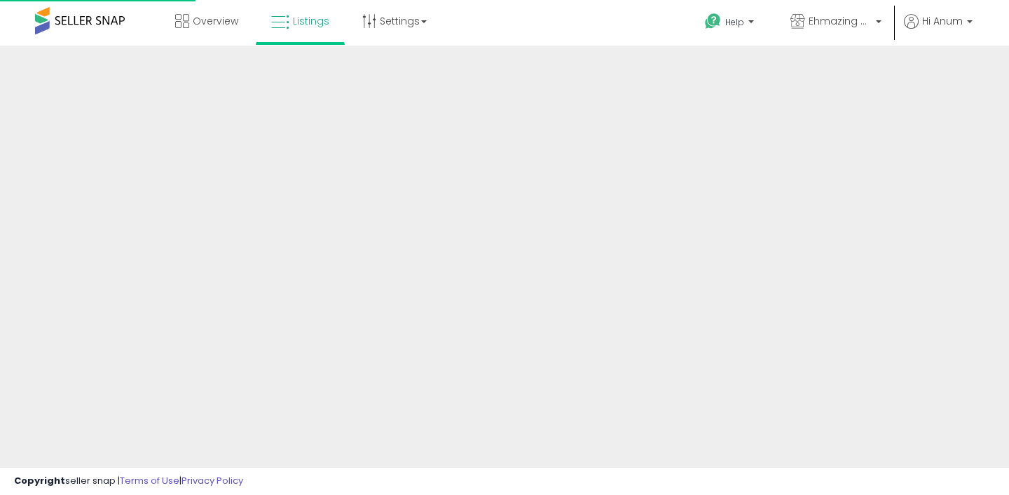 This screenshot has width=1009, height=495. I want to click on strong: Copyright, so click(39, 480).